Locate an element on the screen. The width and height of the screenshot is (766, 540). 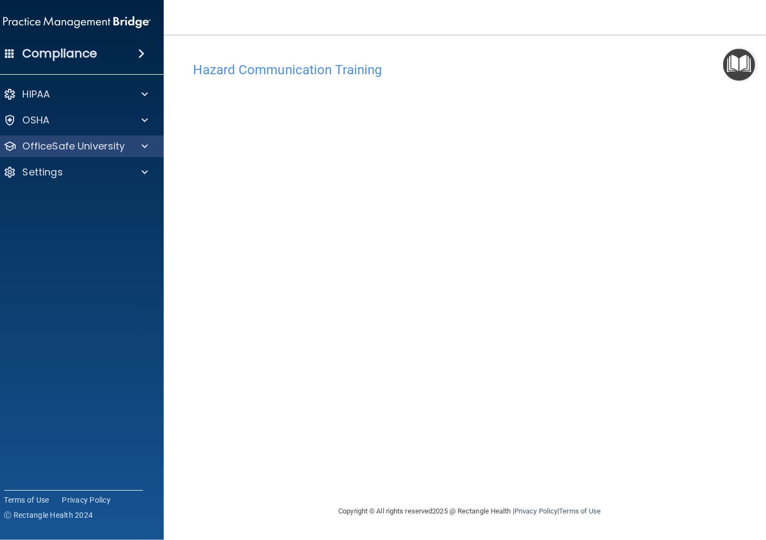
a: OfficeSafe University is located at coordinates (75, 146).